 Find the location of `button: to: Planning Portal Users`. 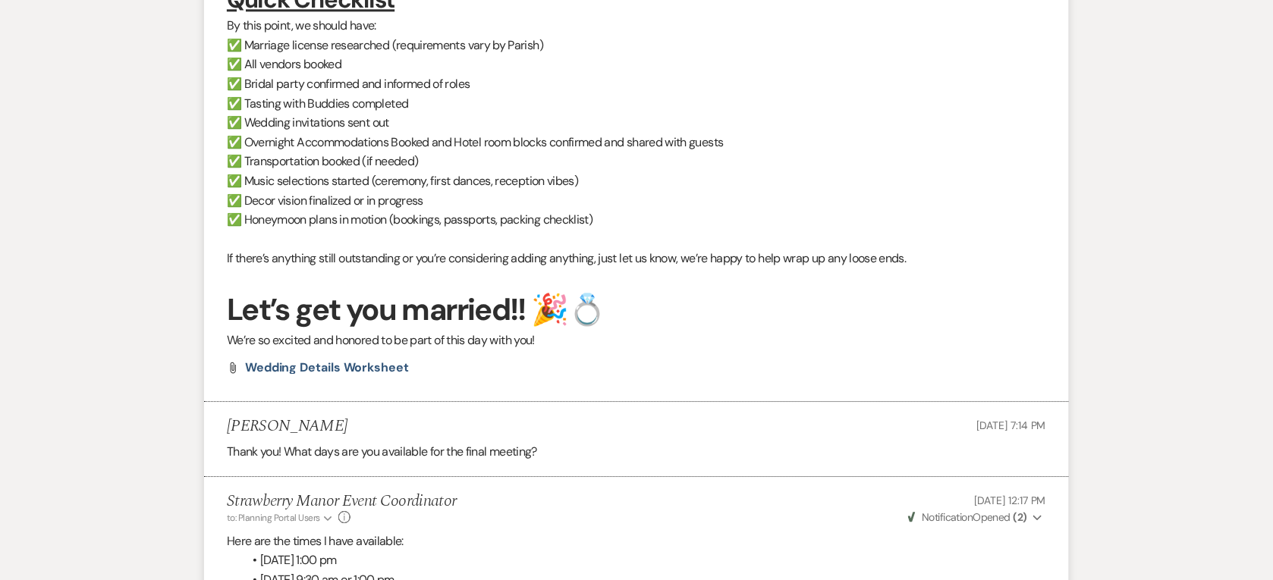

button: to: Planning Portal Users is located at coordinates (281, 518).